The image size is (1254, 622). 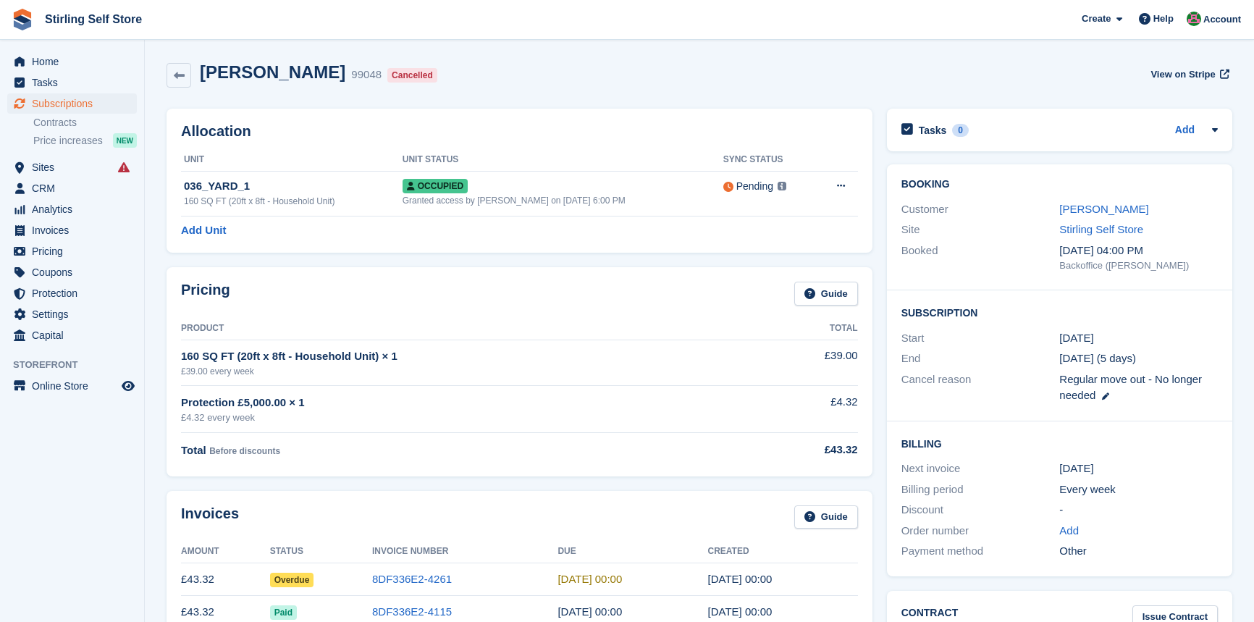 I want to click on th: Created, so click(x=783, y=552).